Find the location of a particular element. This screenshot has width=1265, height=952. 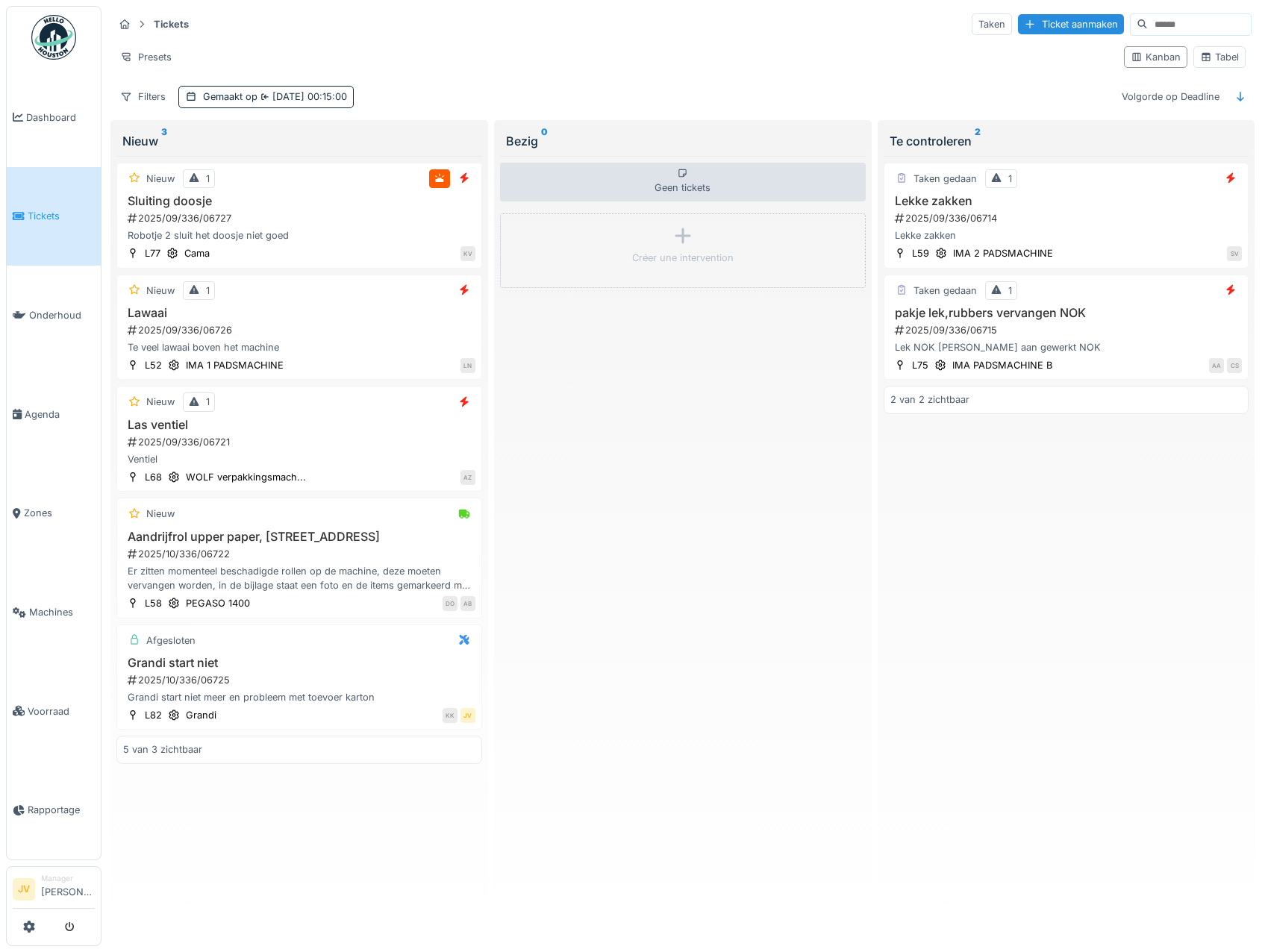

div: AZ is located at coordinates (468, 478).